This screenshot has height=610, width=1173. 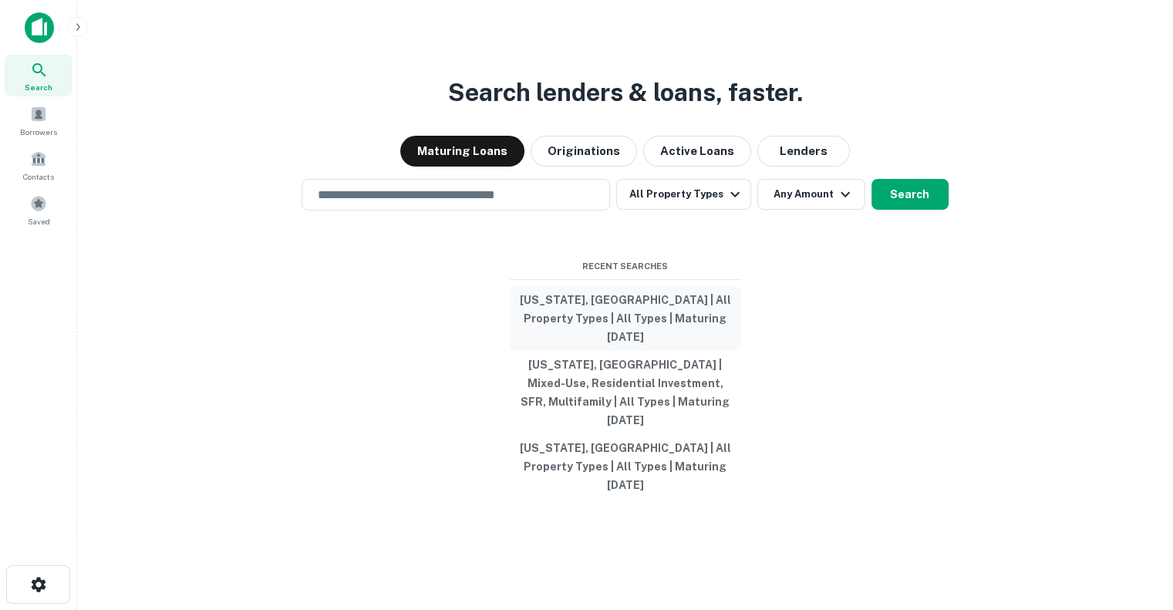 What do you see at coordinates (39, 28) in the screenshot?
I see `img: capitalize-icon.png` at bounding box center [39, 28].